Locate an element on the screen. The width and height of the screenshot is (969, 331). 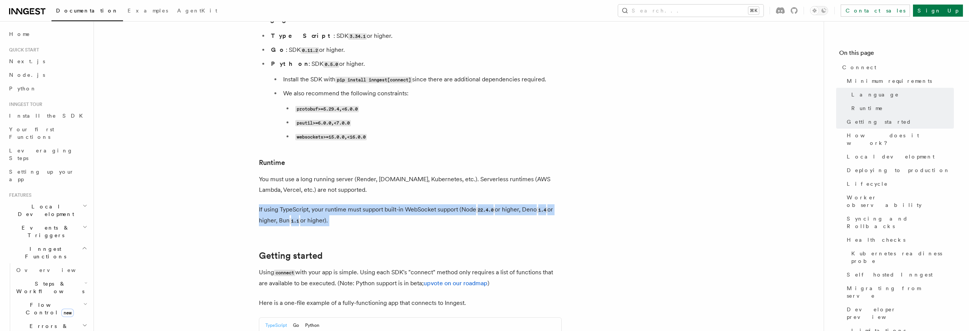
span: Setting up your app is located at coordinates (42, 176).